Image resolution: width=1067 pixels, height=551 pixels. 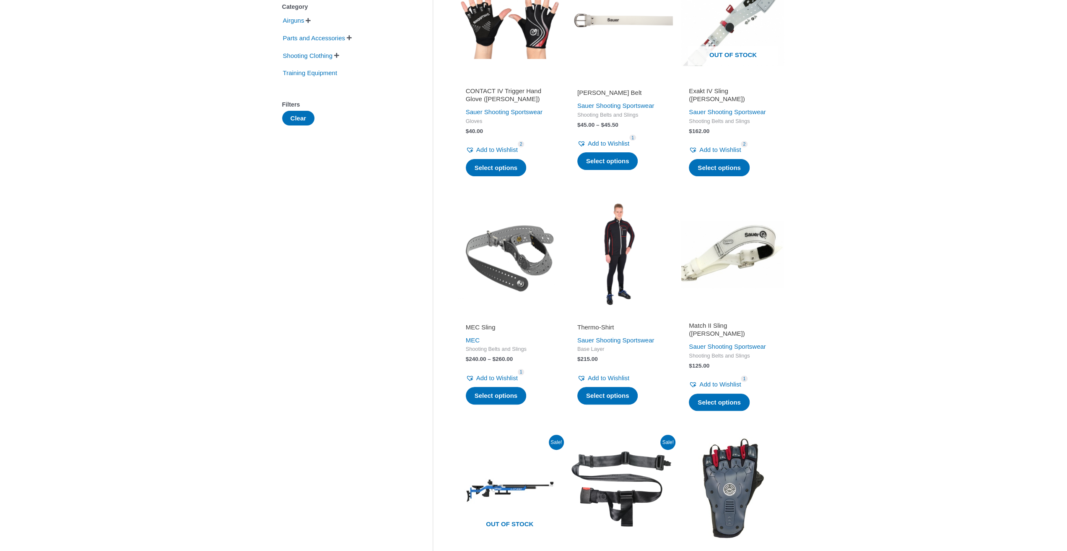 I want to click on bdi: 125.00, so click(x=699, y=365).